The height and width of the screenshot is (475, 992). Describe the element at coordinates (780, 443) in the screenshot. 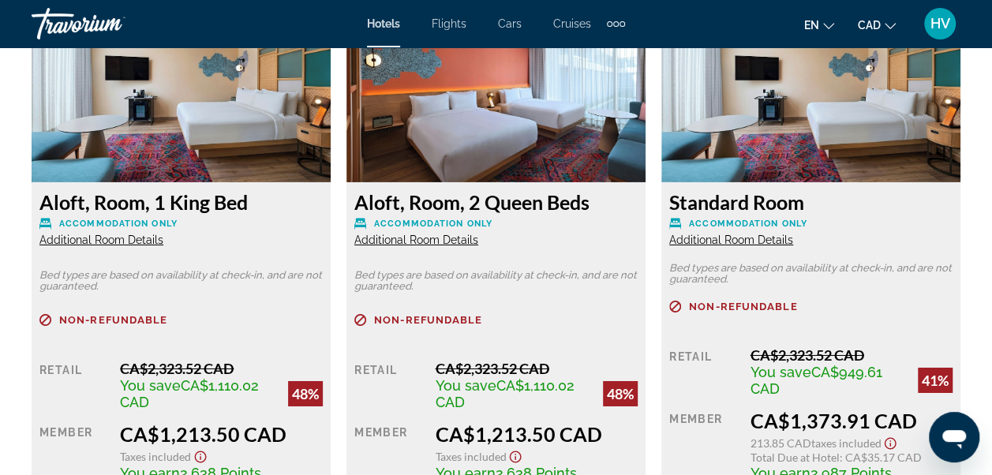

I see `span: 213.85 CAD` at that location.